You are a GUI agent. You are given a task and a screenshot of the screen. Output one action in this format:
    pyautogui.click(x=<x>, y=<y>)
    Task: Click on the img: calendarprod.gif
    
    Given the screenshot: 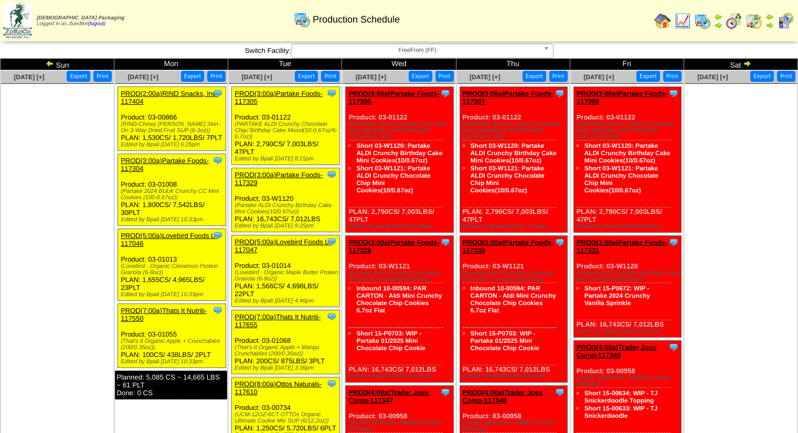 What is the action you would take?
    pyautogui.click(x=702, y=21)
    